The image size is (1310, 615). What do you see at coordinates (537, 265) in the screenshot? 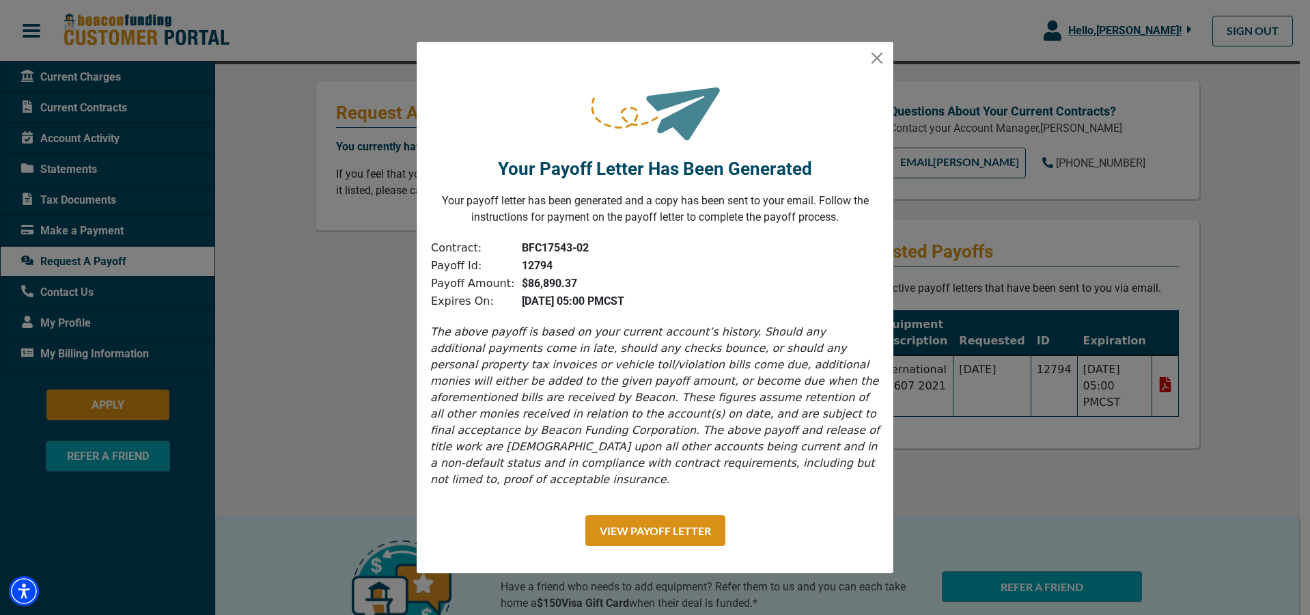
I see `b: 12794` at bounding box center [537, 265].